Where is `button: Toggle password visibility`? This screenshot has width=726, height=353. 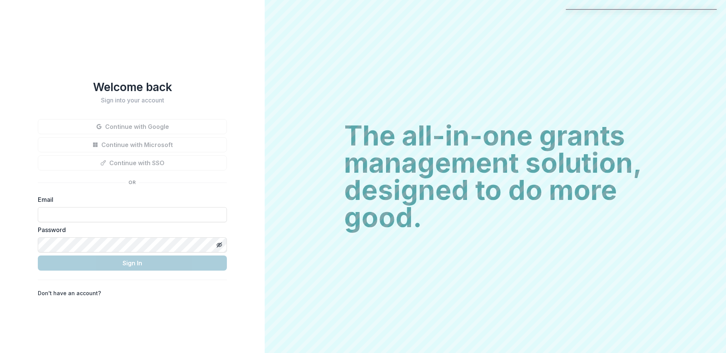
button: Toggle password visibility is located at coordinates (219, 245).